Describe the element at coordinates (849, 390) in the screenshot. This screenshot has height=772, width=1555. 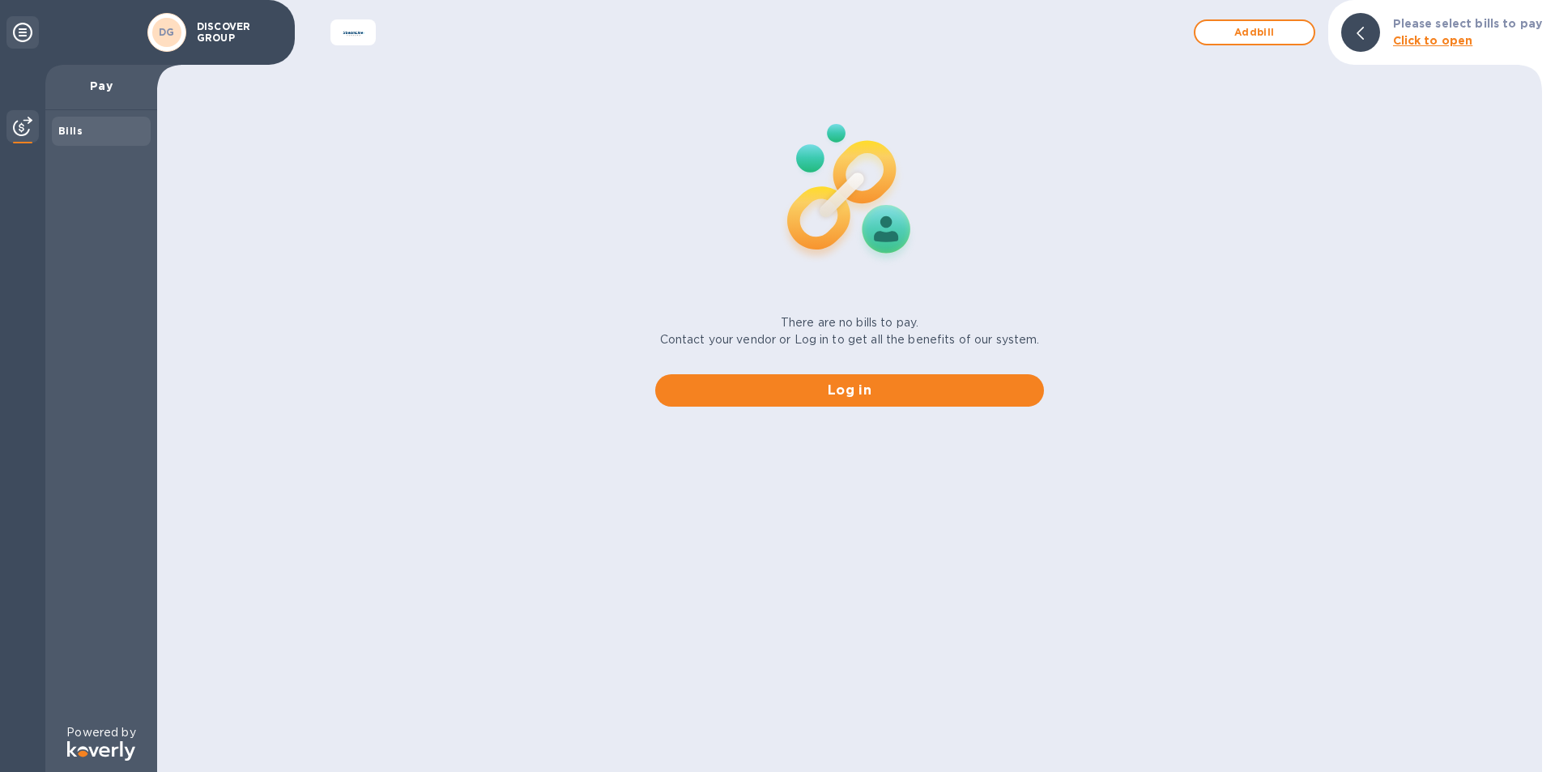
I see `span: Log in` at that location.